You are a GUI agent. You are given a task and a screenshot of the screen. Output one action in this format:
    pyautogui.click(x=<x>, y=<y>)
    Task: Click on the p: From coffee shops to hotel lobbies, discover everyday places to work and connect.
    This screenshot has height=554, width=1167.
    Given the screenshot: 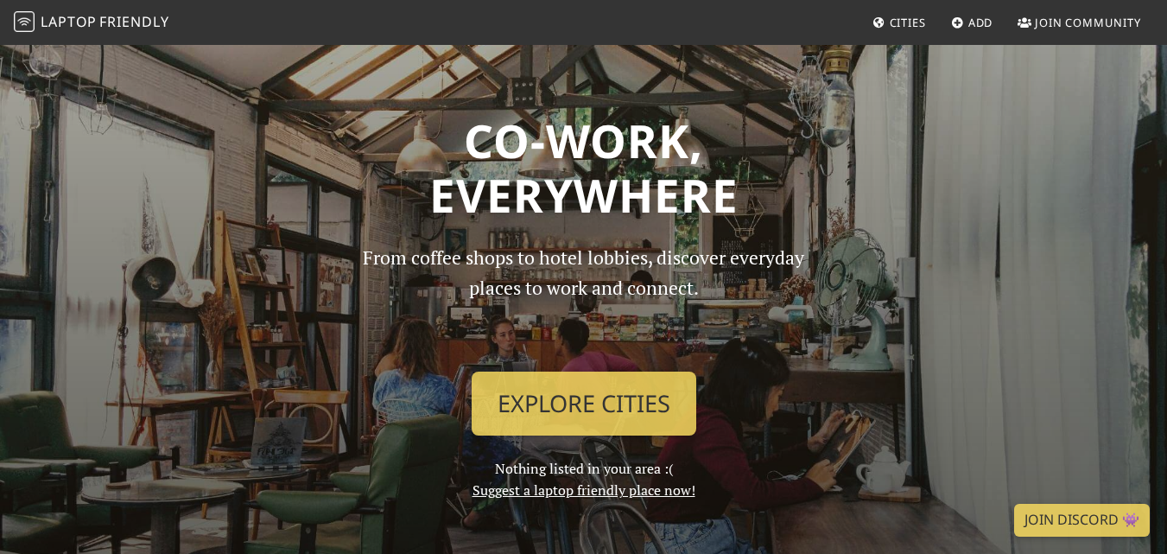 What is the action you would take?
    pyautogui.click(x=584, y=300)
    